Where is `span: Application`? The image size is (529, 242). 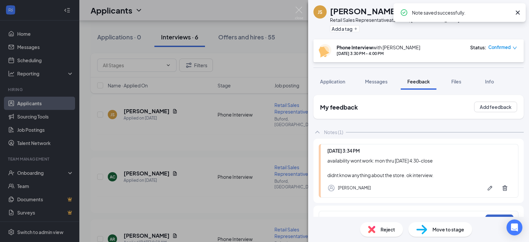 span: Application is located at coordinates (333, 81).